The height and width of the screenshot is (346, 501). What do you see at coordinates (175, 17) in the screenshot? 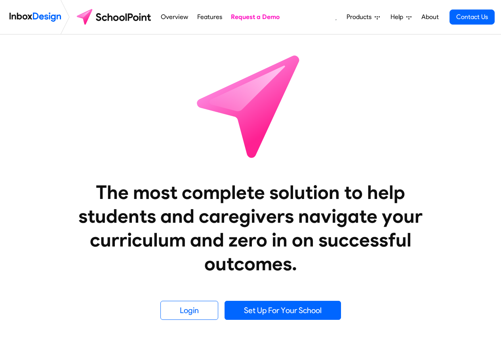
I see `a: Overview` at bounding box center [175, 17].